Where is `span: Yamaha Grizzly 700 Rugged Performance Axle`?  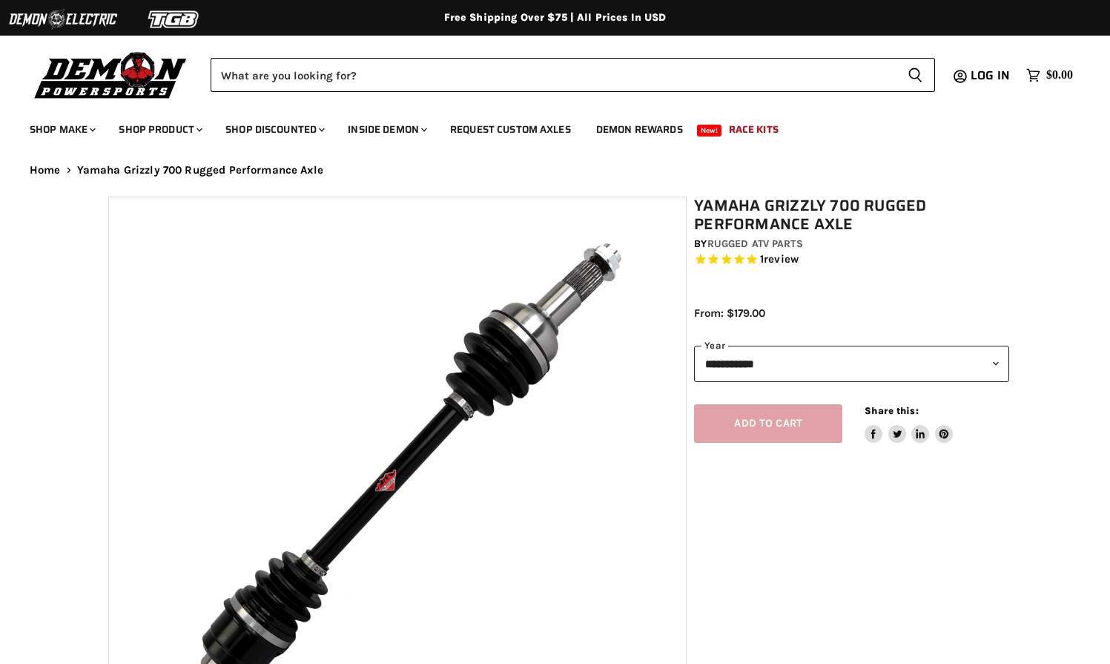
span: Yamaha Grizzly 700 Rugged Performance Axle is located at coordinates (200, 170).